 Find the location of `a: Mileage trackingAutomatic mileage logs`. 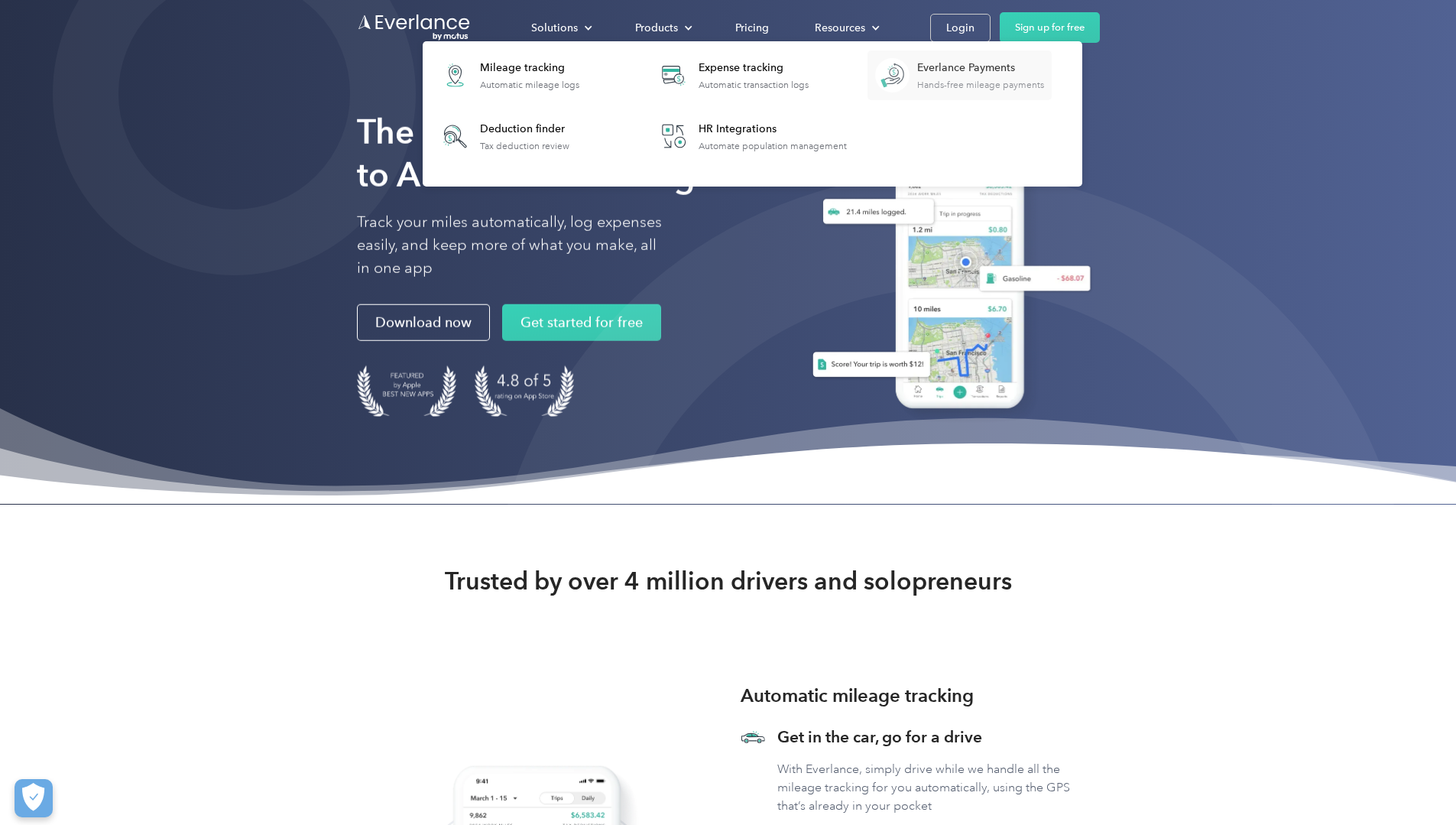

a: Mileage trackingAutomatic mileage logs is located at coordinates (509, 75).